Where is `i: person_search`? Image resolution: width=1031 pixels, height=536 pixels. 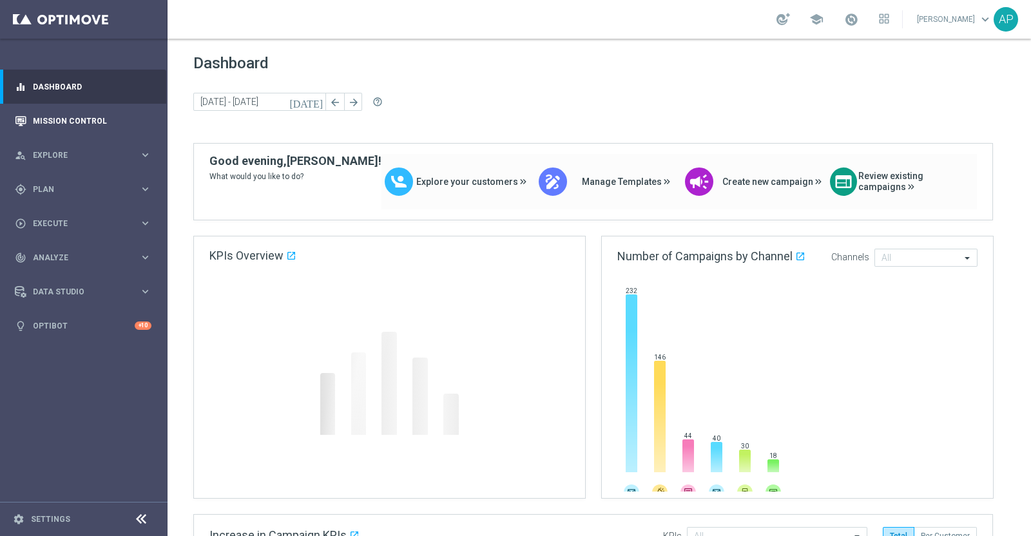 i: person_search is located at coordinates (21, 155).